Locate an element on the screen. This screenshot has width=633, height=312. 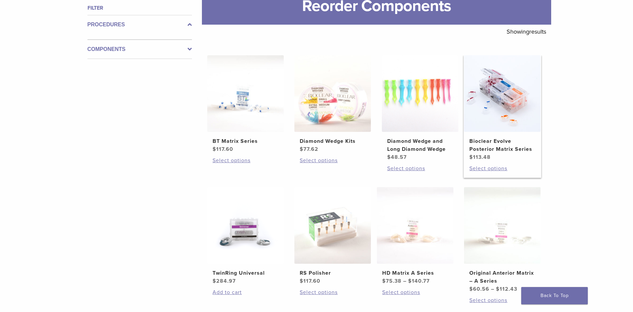
h2: Diamond Wedge and Long Diamond Wedge is located at coordinates (420, 145).